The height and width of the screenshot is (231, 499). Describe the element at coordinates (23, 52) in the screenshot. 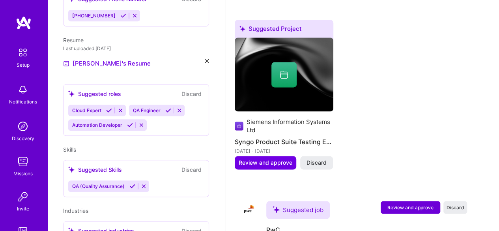

I see `img: setup` at that location.